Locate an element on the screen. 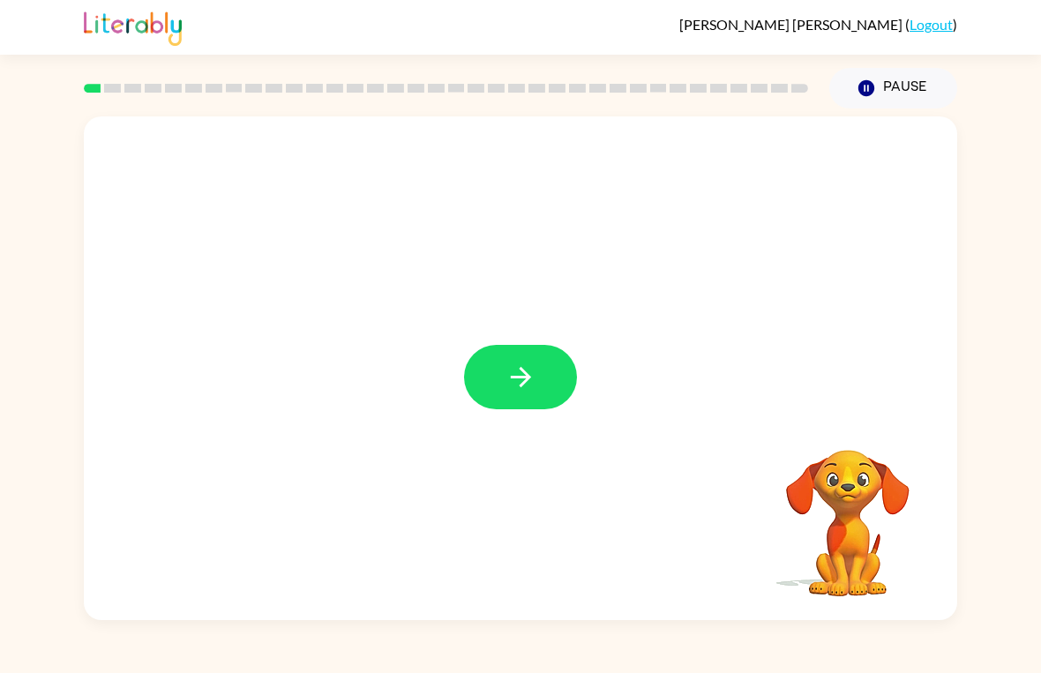  button: Pause is located at coordinates (893, 88).